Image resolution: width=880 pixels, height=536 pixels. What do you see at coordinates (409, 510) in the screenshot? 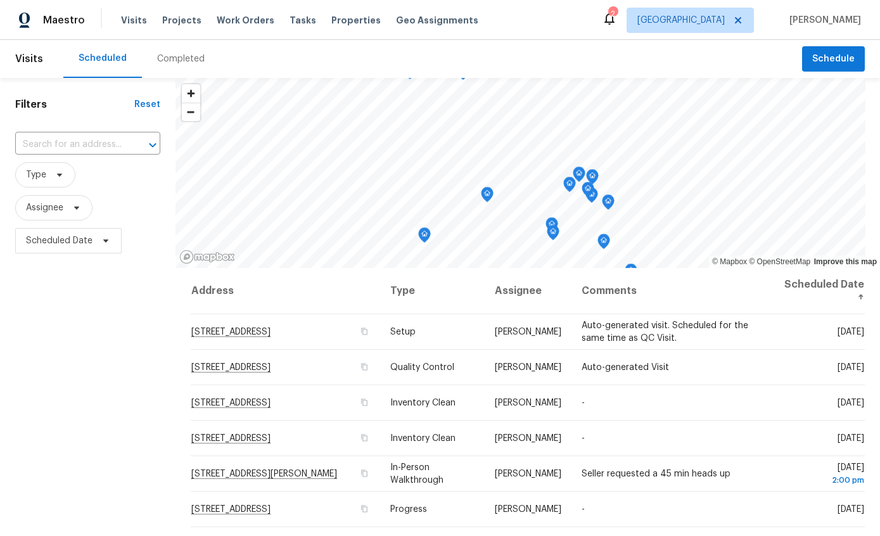
I see `span: Progress` at bounding box center [409, 510].